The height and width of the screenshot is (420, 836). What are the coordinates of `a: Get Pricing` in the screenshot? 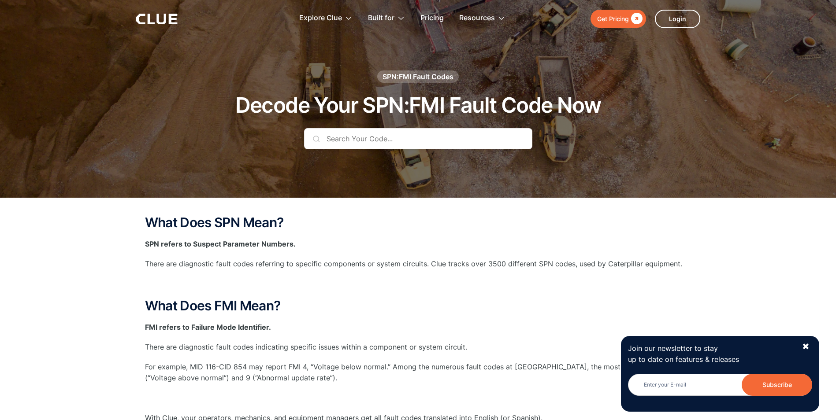 It's located at (618, 19).